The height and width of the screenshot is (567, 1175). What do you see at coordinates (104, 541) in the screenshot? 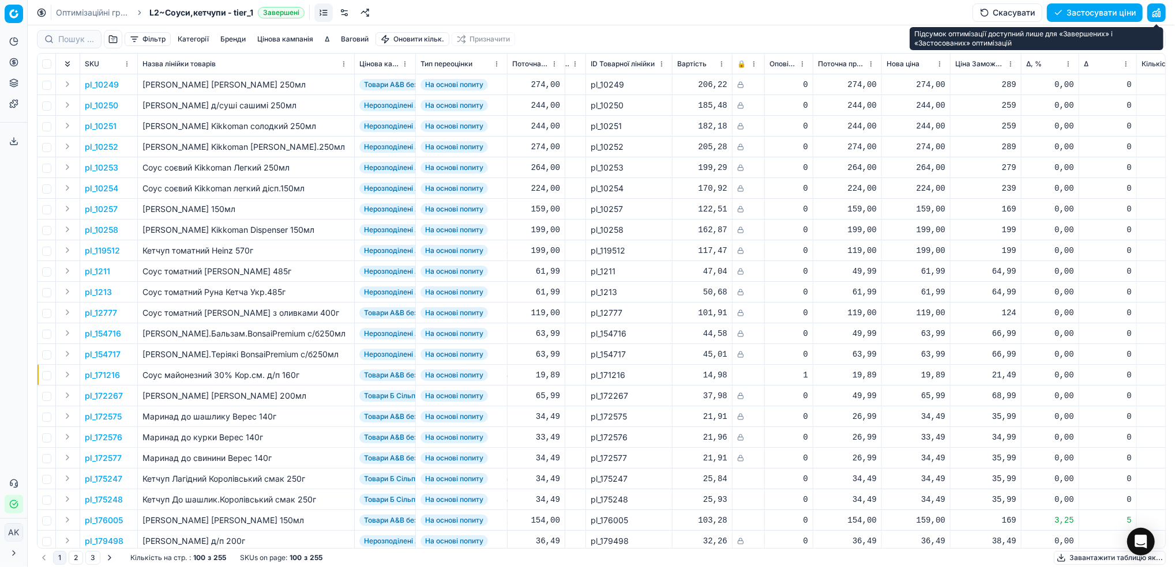
I see `p: pl_179498` at bounding box center [104, 541].